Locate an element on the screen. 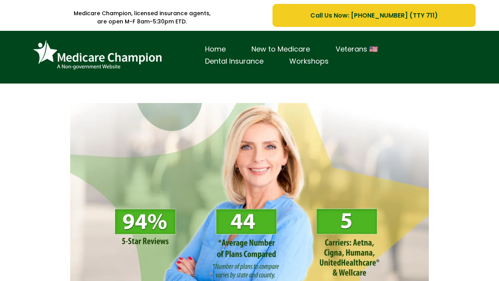  a: Veterans 🇺🇸 is located at coordinates (357, 49).